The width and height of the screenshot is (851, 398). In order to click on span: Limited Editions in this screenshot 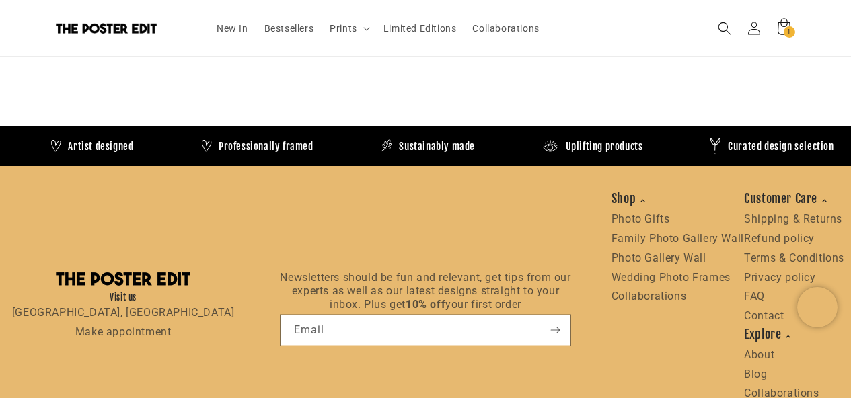, I will do `click(420, 28)`.